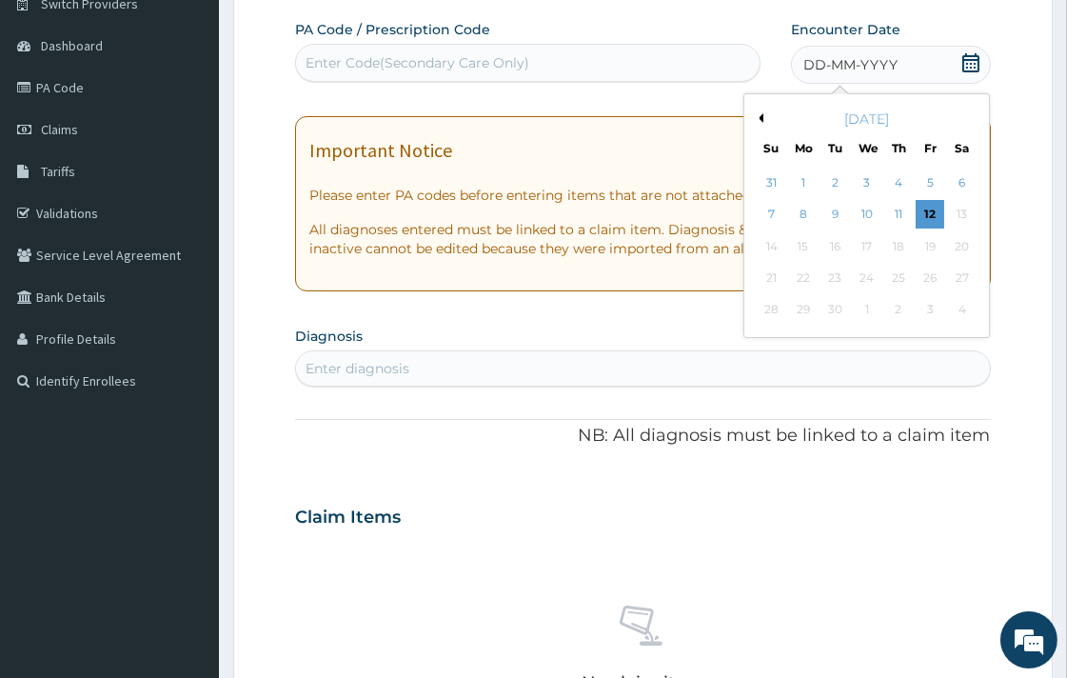  What do you see at coordinates (835, 148) in the screenshot?
I see `div: Tu` at bounding box center [835, 148].